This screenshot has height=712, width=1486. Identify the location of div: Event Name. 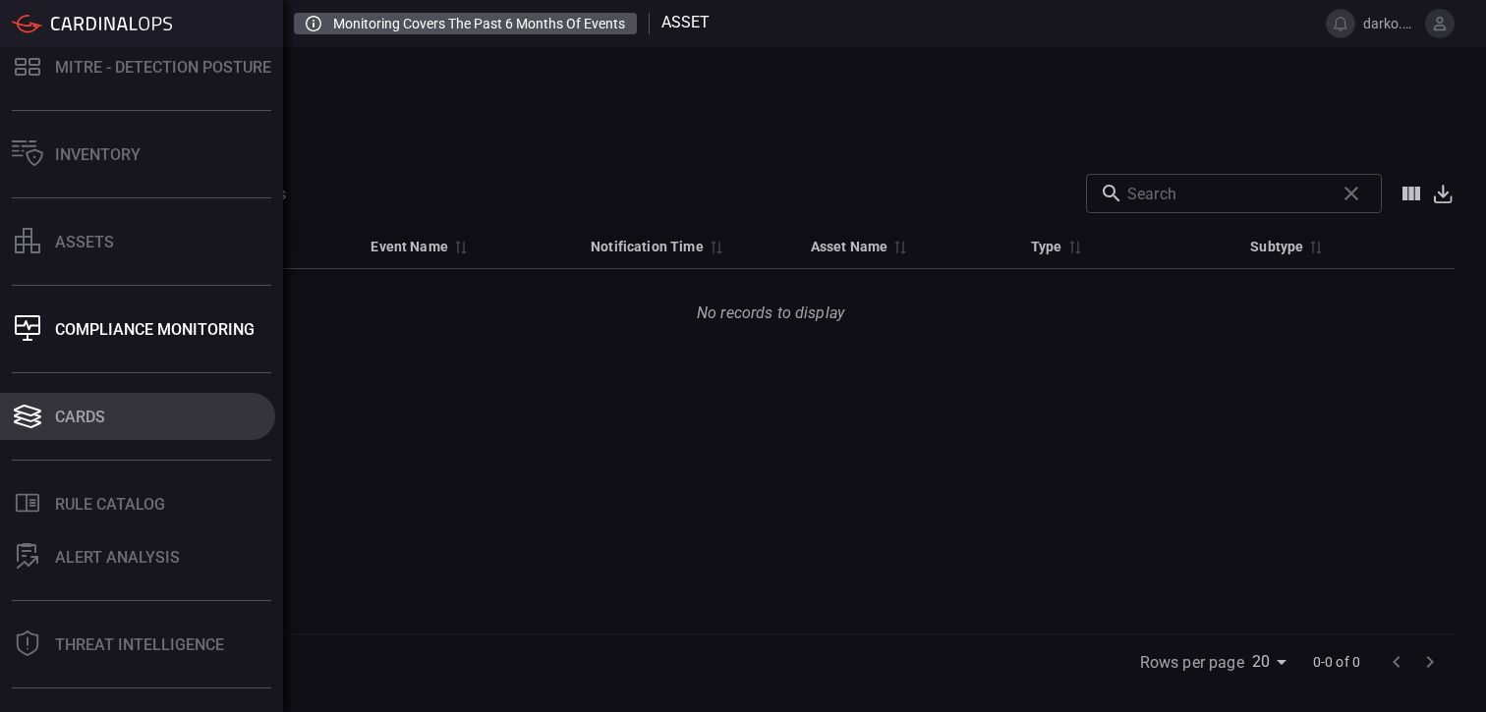
(409, 247).